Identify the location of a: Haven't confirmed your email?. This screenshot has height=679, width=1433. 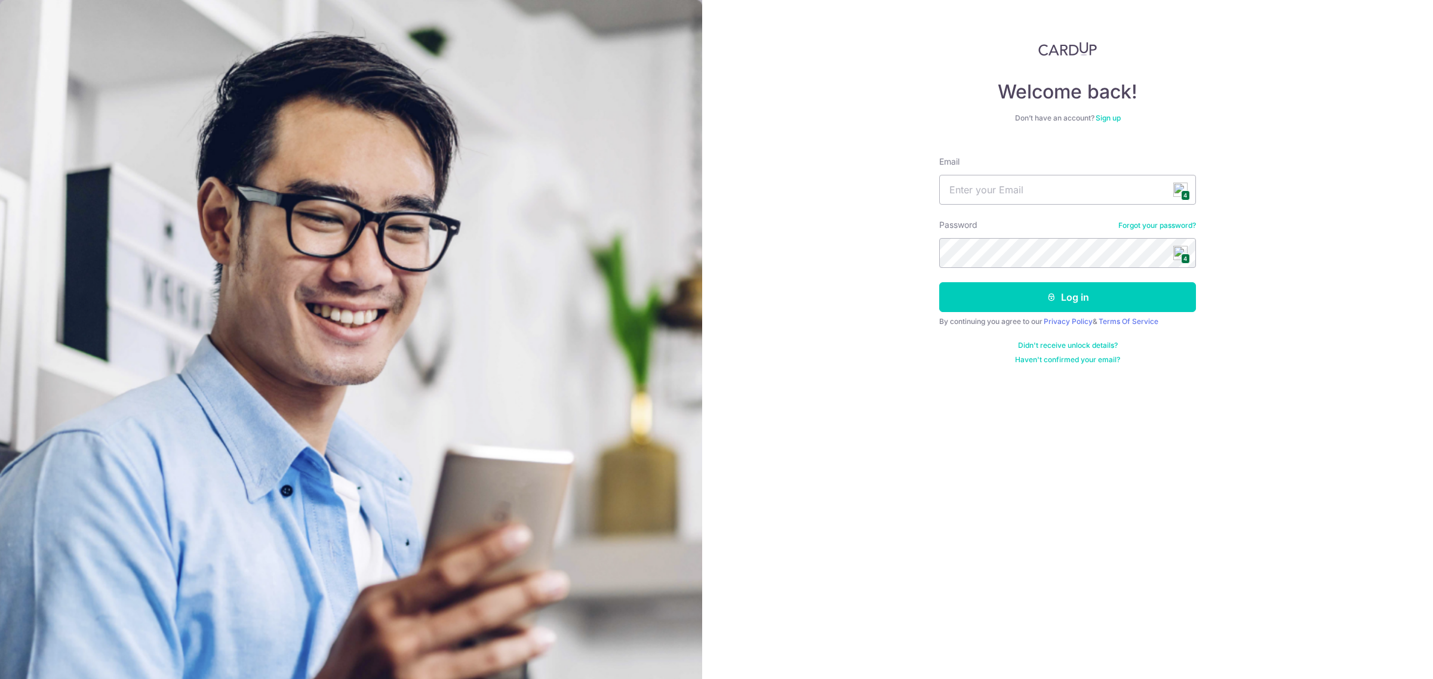
(1067, 360).